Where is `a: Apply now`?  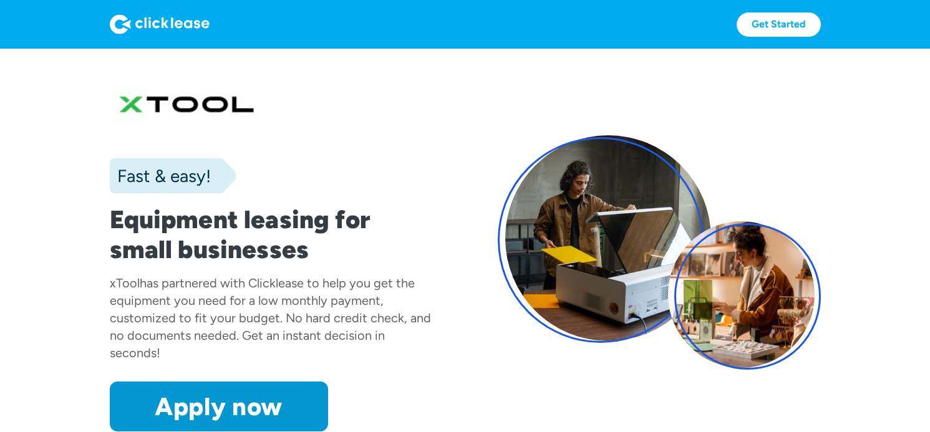 a: Apply now is located at coordinates (219, 407).